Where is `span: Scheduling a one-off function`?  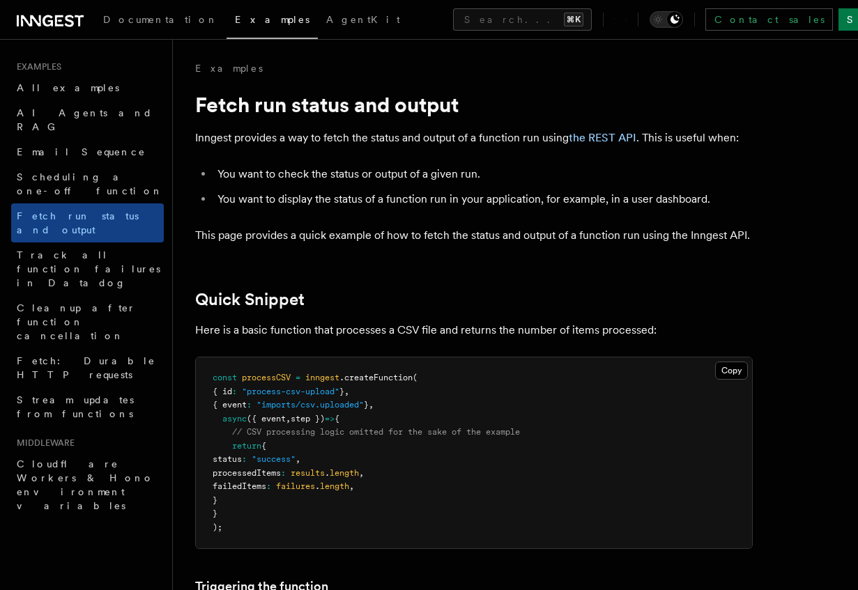 span: Scheduling a one-off function is located at coordinates (90, 184).